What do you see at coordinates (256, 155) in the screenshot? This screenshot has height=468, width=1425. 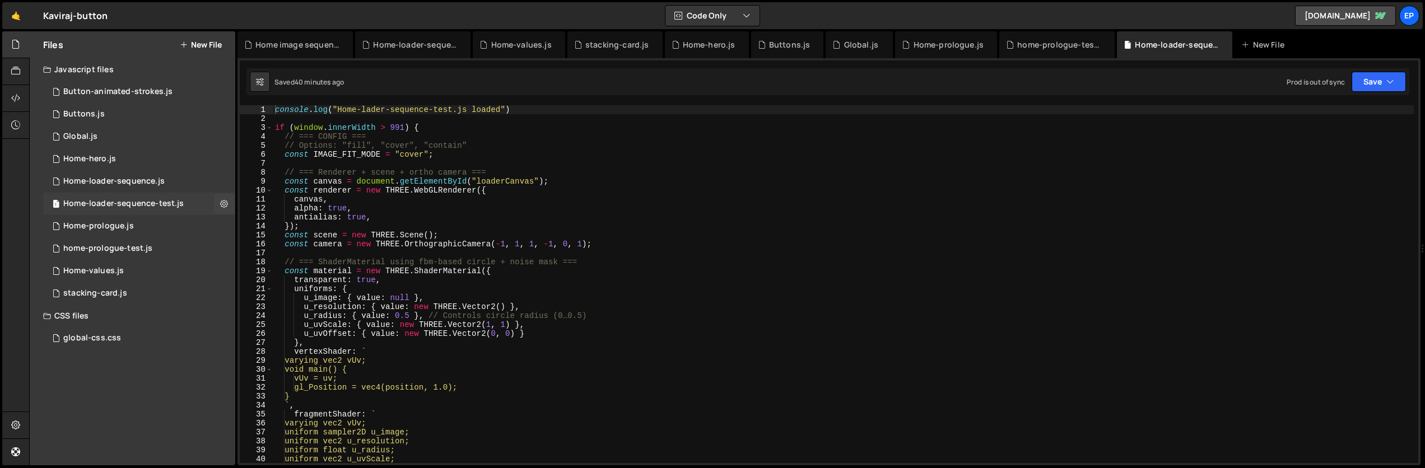 I see `div: 6` at bounding box center [256, 155].